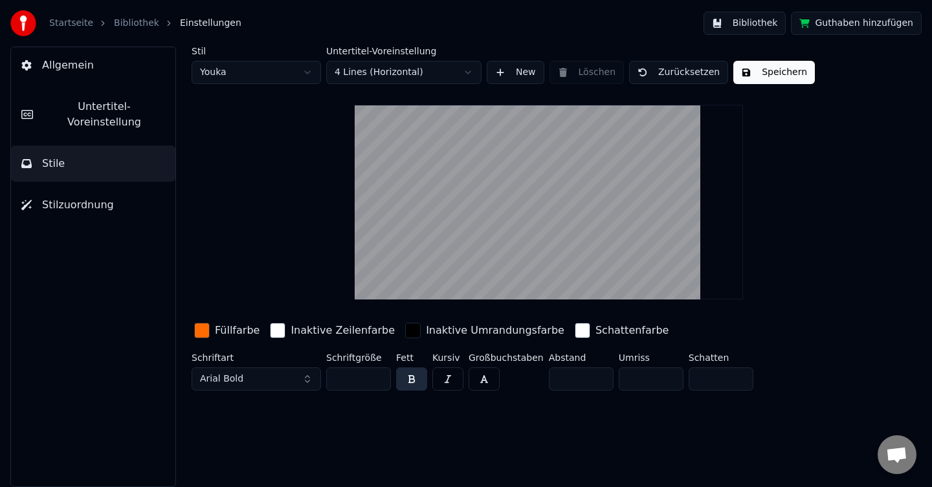 Image resolution: width=932 pixels, height=487 pixels. Describe the element at coordinates (68, 65) in the screenshot. I see `span: Allgemein` at that location.